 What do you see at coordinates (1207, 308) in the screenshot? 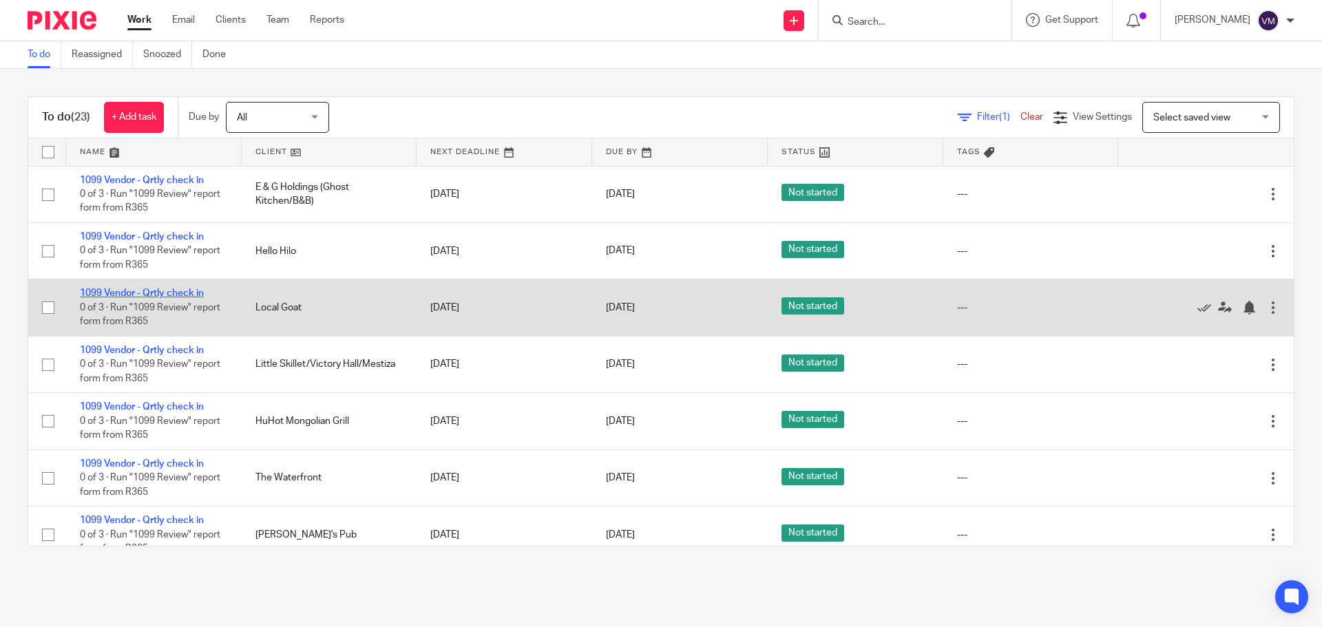
I see `a: Mark as done` at bounding box center [1207, 308].